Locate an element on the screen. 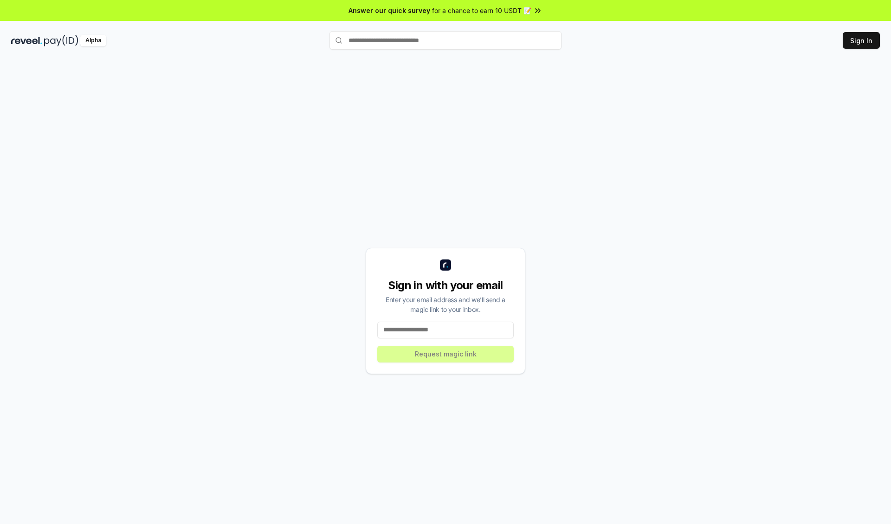  img: pay_id is located at coordinates (61, 40).